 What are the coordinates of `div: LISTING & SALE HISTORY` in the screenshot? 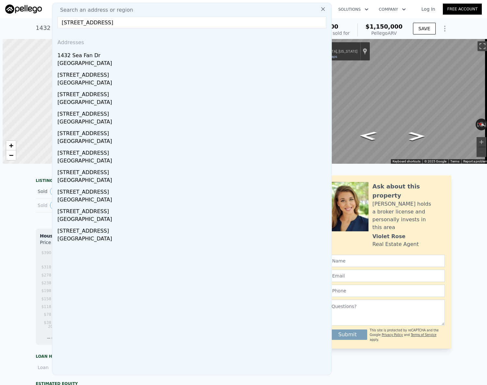 It's located at (101, 181).